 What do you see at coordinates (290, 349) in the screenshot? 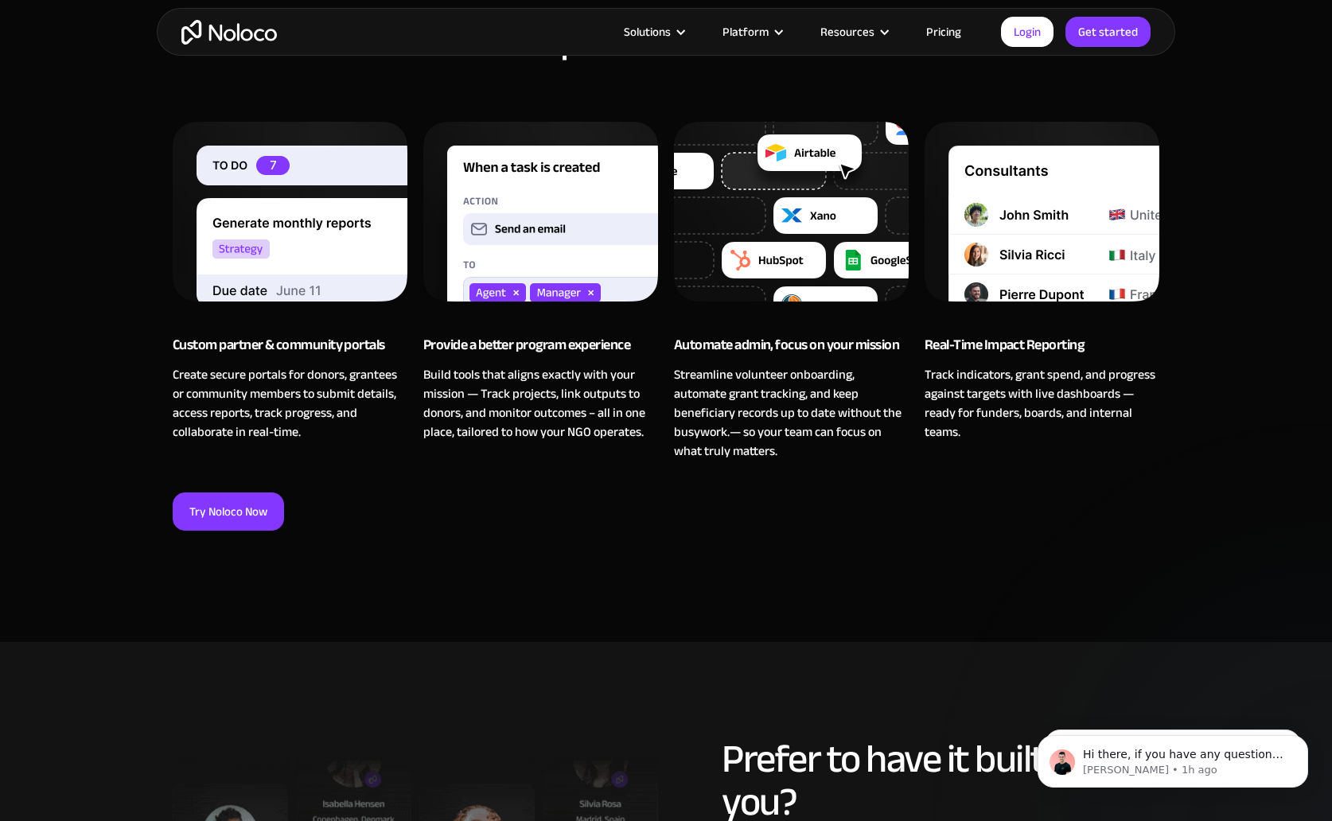
I see `div: Custom partner & community portals` at bounding box center [290, 349].